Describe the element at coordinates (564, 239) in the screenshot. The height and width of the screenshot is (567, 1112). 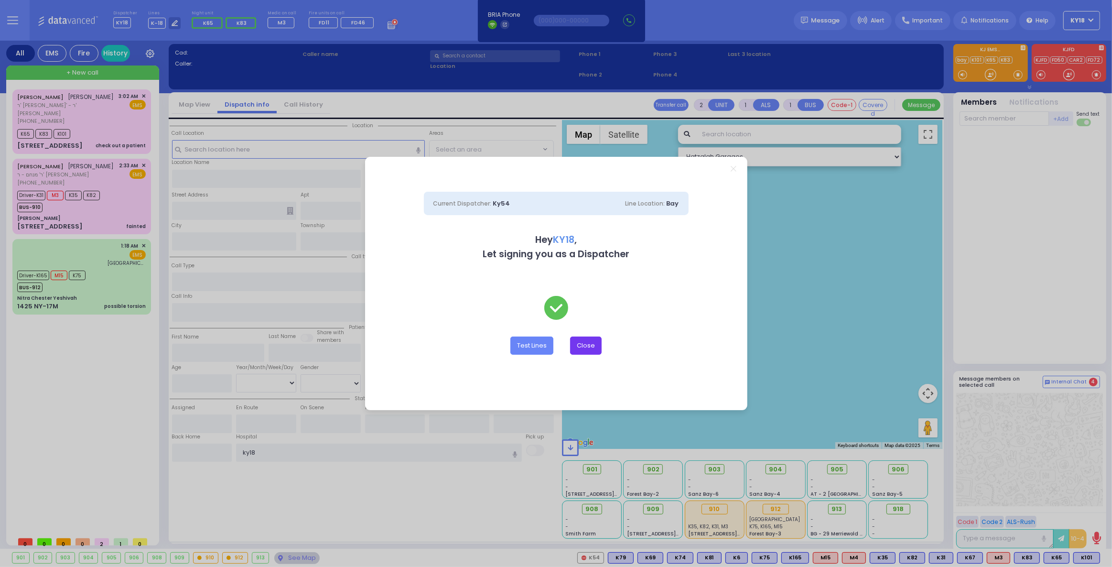
I see `span: KY18` at that location.